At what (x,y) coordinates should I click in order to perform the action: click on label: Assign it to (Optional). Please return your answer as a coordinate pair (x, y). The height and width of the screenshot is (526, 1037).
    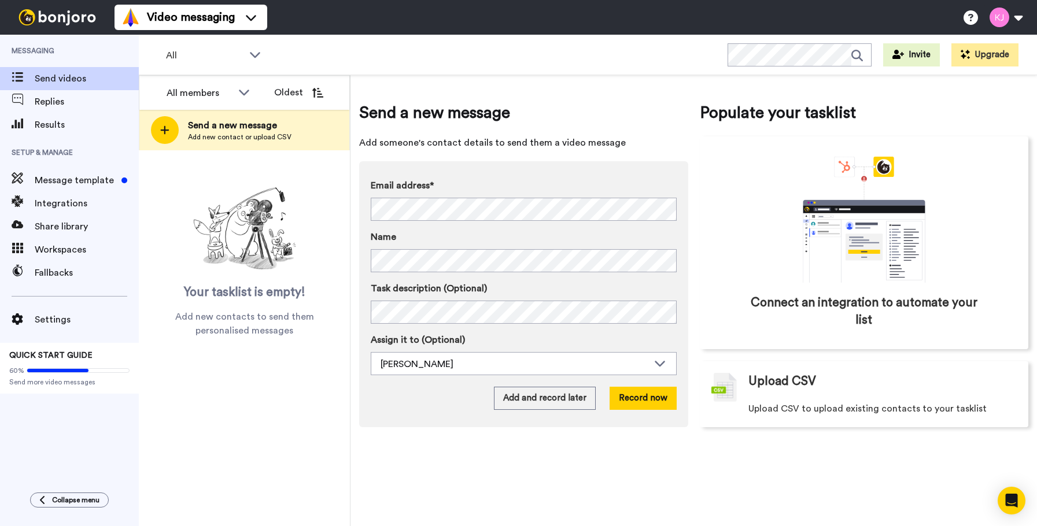
    Looking at the image, I should click on (523, 340).